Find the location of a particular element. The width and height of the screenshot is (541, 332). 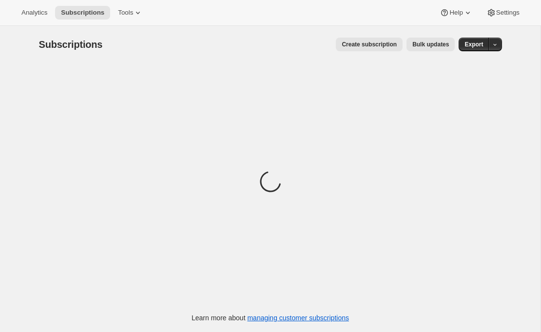

span: Bulk updates is located at coordinates (431, 44).